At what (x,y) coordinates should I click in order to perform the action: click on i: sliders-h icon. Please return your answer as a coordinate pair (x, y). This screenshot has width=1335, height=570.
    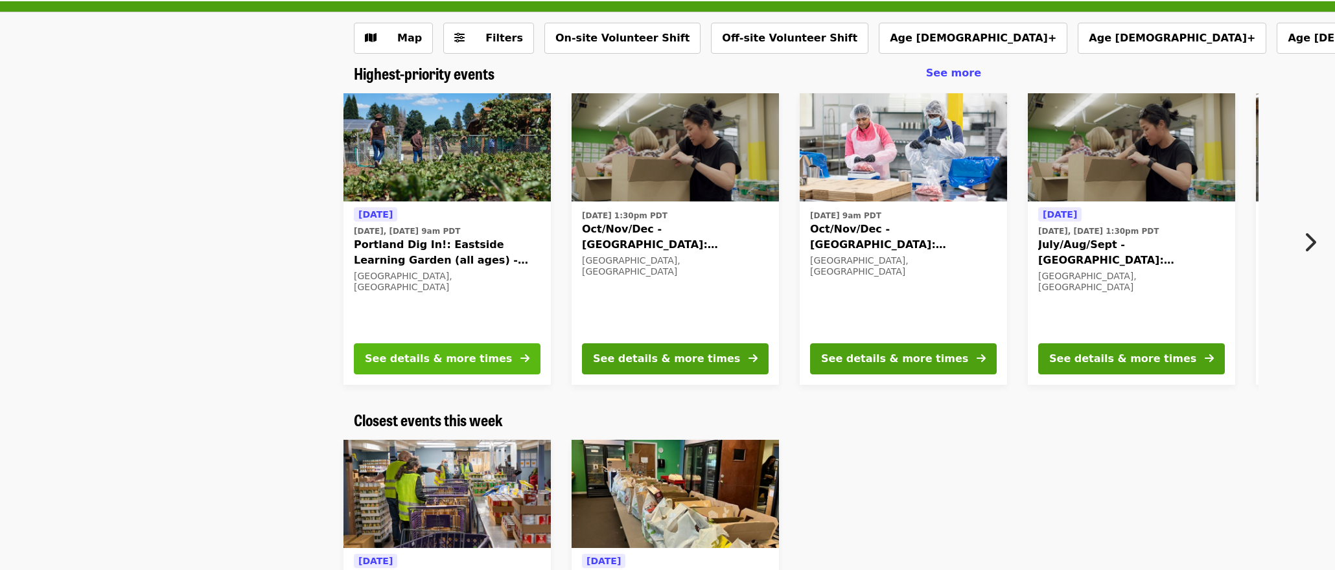
    Looking at the image, I should click on (459, 38).